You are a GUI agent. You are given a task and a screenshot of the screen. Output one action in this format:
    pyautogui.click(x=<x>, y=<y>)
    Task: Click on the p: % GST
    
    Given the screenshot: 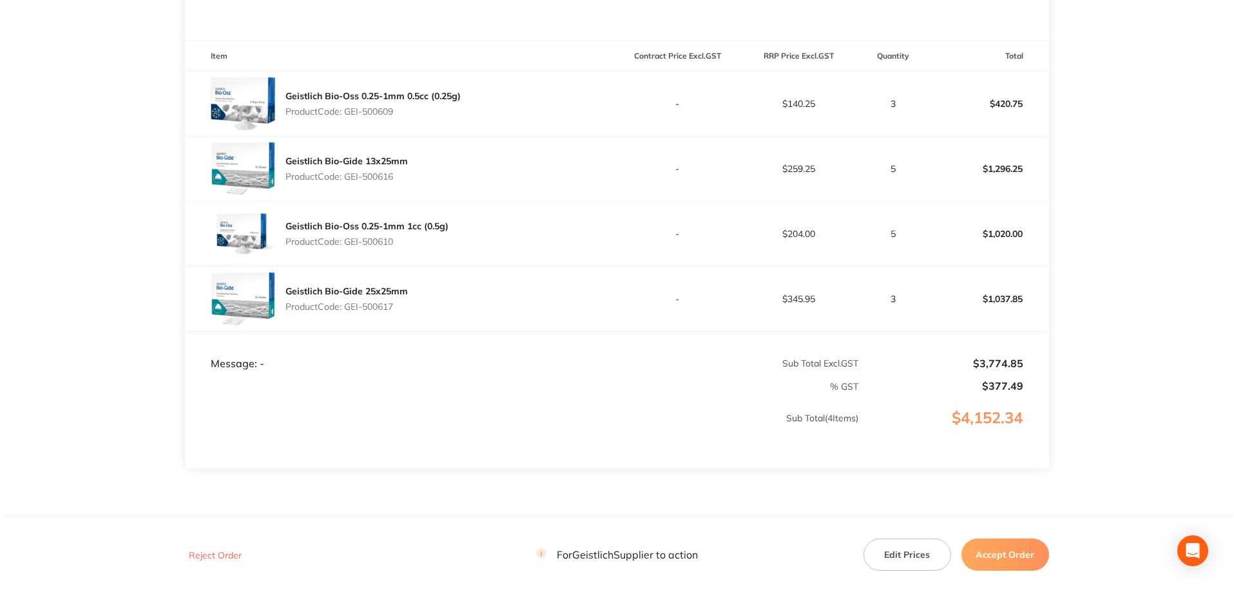 What is the action you would take?
    pyautogui.click(x=522, y=387)
    